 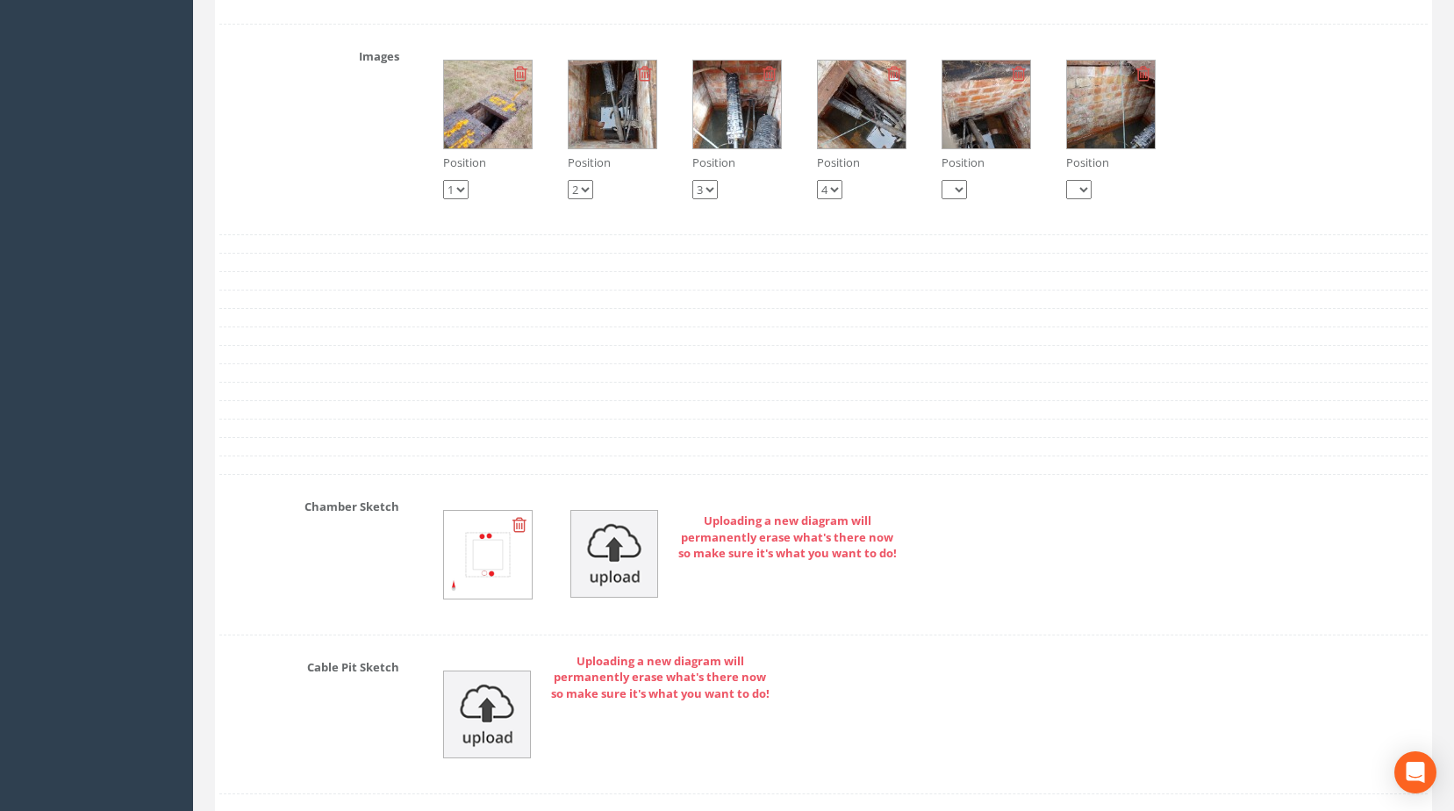 What do you see at coordinates (1111, 104) in the screenshot?
I see `img: 1b199e1f-4c24-b782-4d71-73738c80e70d_98e6a2e8-fc78-3aac-8738-18773b2a5222_thumb.jpg` at bounding box center [1111, 104].